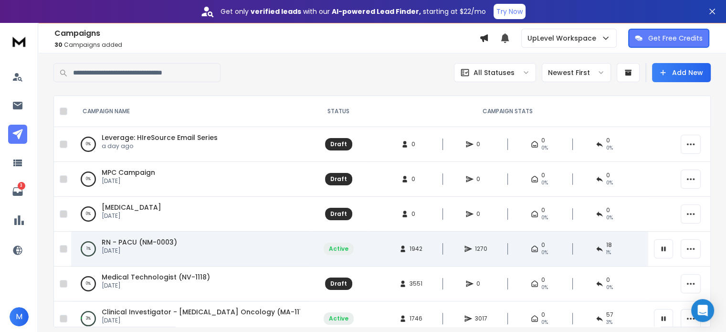 This screenshot has height=332, width=726. I want to click on img: logo, so click(19, 41).